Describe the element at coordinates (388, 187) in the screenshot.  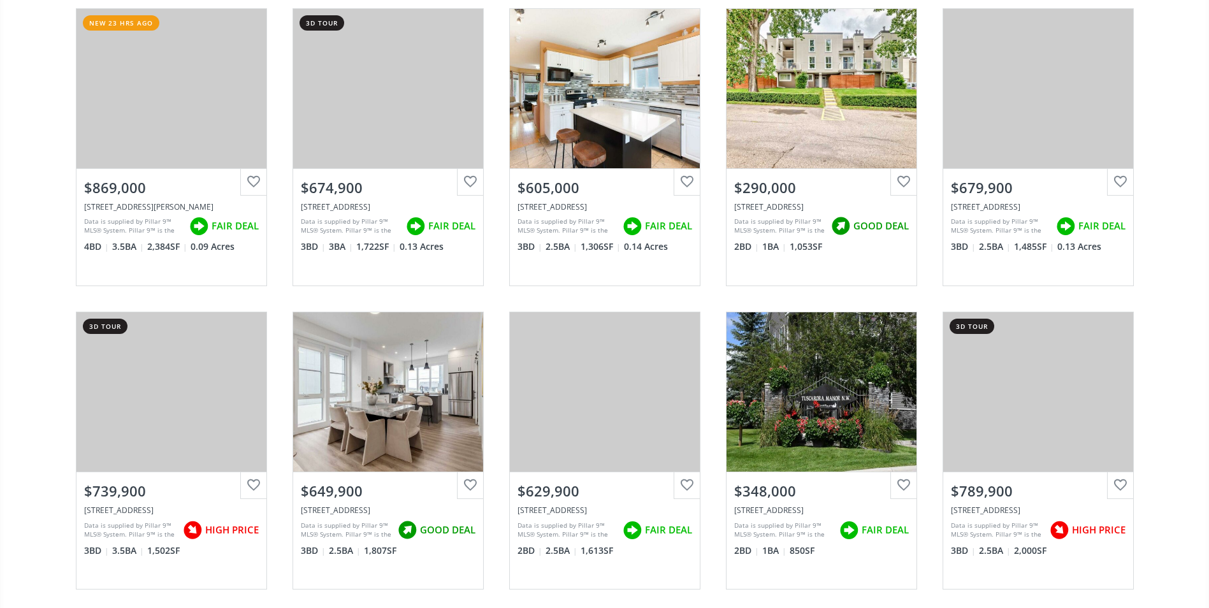
I see `div: $674,900` at that location.